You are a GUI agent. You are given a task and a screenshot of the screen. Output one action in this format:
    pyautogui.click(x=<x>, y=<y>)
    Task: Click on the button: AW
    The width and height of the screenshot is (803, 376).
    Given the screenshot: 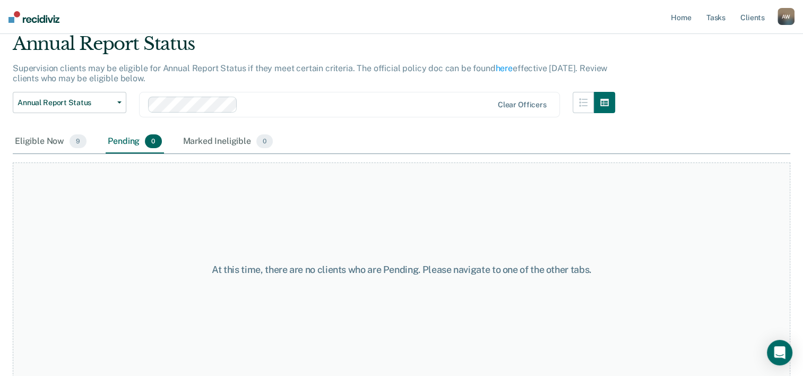 What is the action you would take?
    pyautogui.click(x=786, y=16)
    